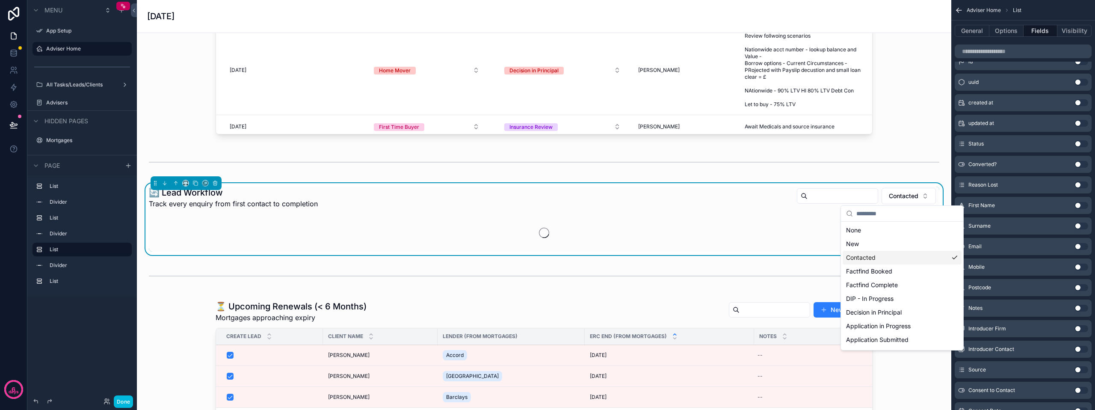 Image resolution: width=1095 pixels, height=410 pixels. What do you see at coordinates (233, 193) in the screenshot?
I see `h1: 🔄 Lead Workflow` at bounding box center [233, 193].